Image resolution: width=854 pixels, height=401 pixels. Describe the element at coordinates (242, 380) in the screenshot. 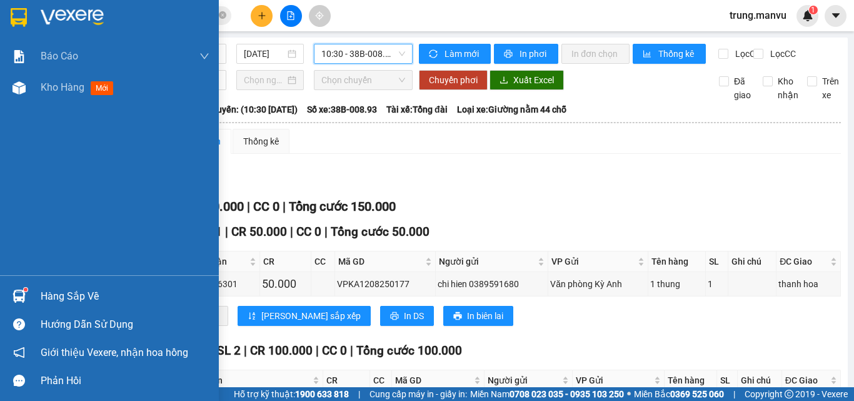

I see `span: Người nhận` at that location.